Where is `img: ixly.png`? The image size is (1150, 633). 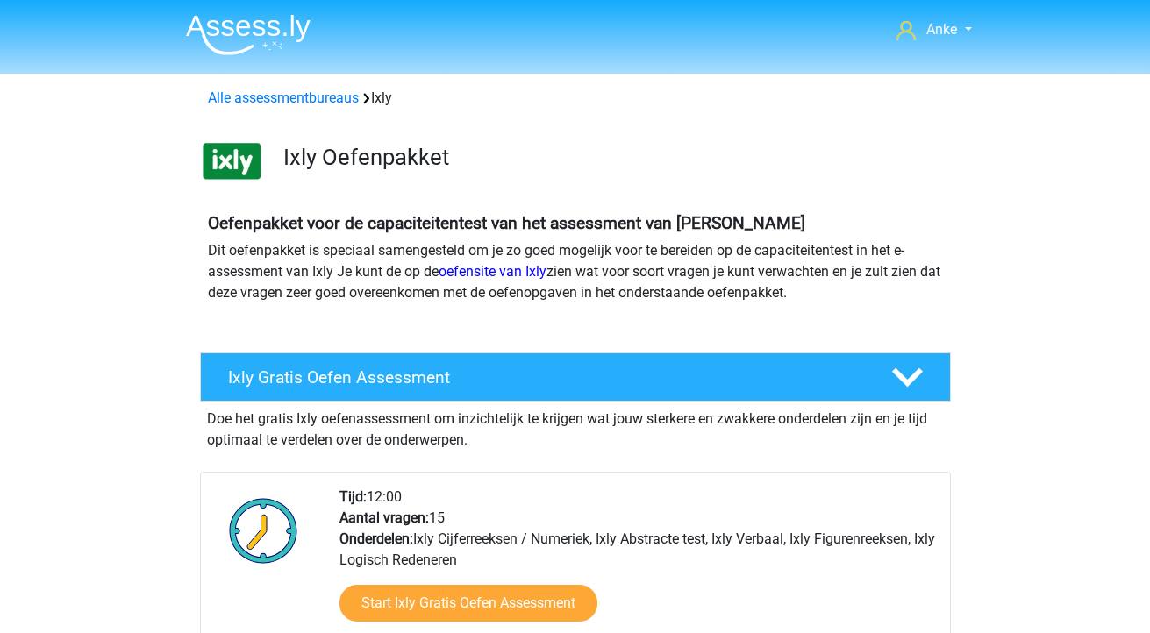 img: ixly.png is located at coordinates (232, 161).